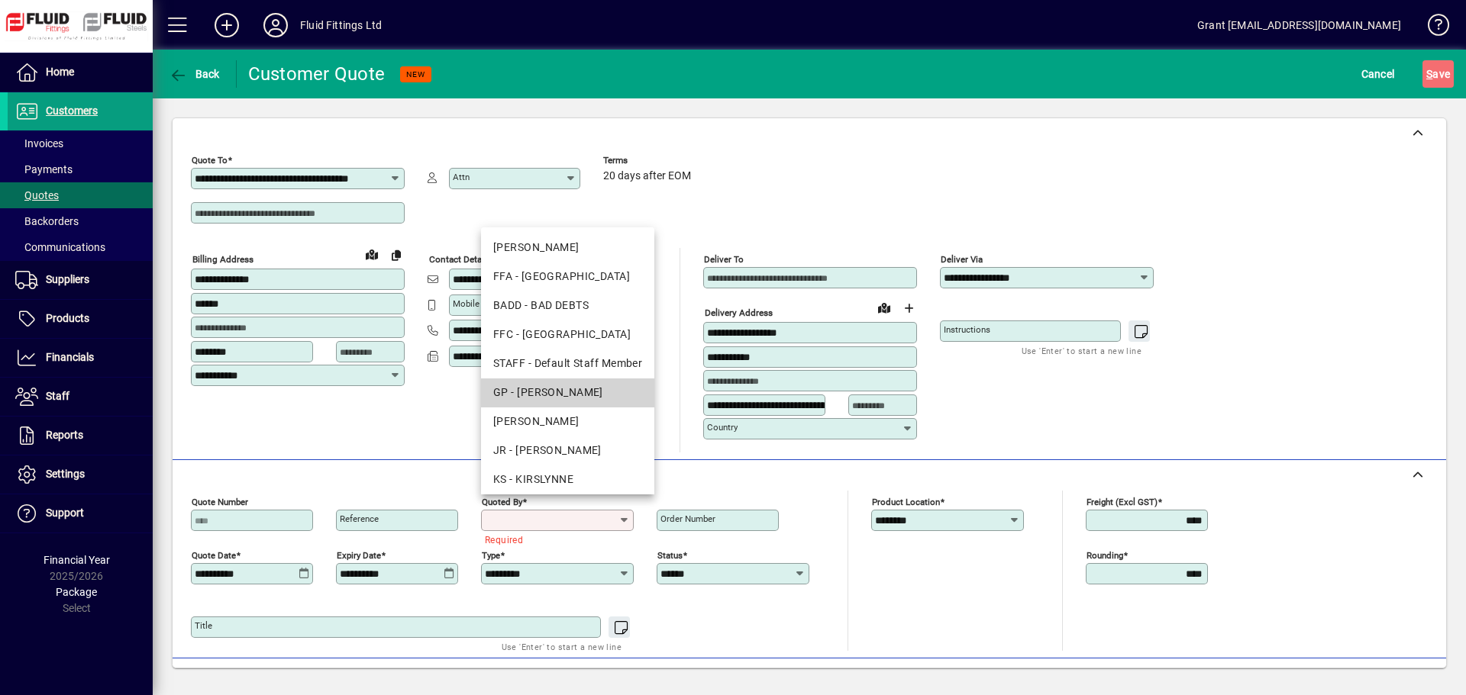  What do you see at coordinates (80, 221) in the screenshot?
I see `a: Backorders` at bounding box center [80, 221].